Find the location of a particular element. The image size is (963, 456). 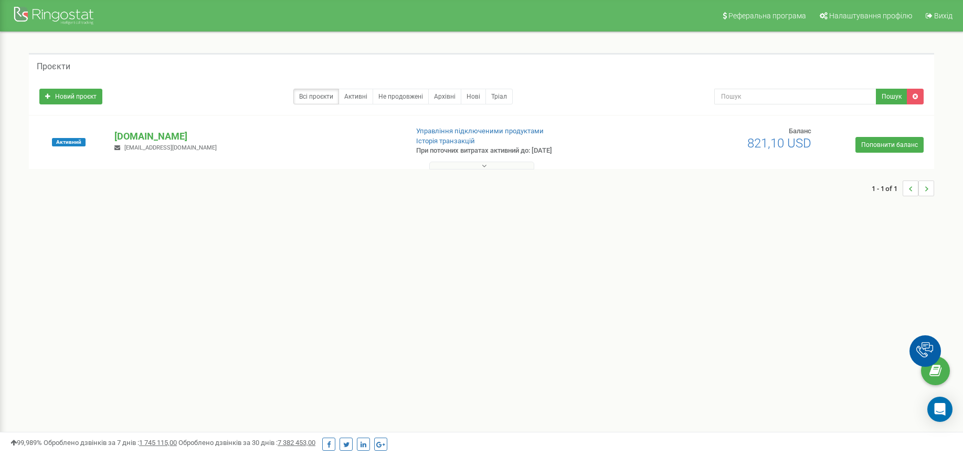

a: Історія транзакцій is located at coordinates (445, 141).